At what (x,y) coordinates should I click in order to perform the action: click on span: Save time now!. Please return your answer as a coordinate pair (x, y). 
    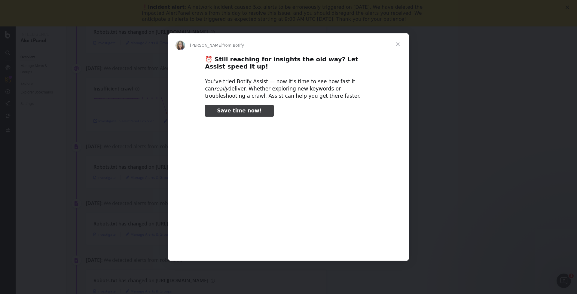
    Looking at the image, I should click on (239, 111).